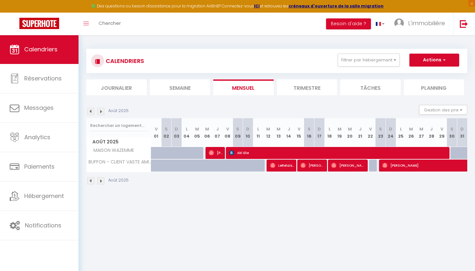 The image size is (475, 271). What do you see at coordinates (463, 24) in the screenshot?
I see `img: logout` at bounding box center [463, 24].